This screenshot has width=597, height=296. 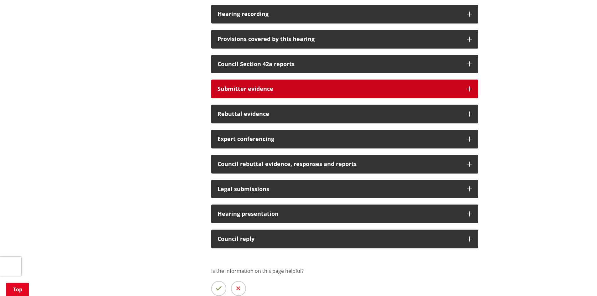 I want to click on h3: Hearing recording, so click(x=339, y=14).